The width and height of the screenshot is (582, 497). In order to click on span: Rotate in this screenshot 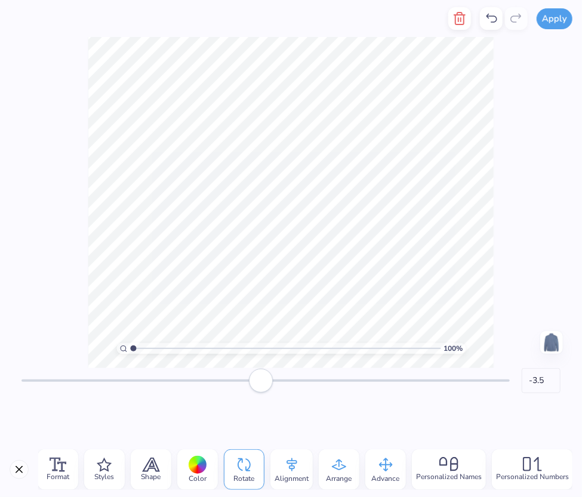, I will do `click(244, 478)`.